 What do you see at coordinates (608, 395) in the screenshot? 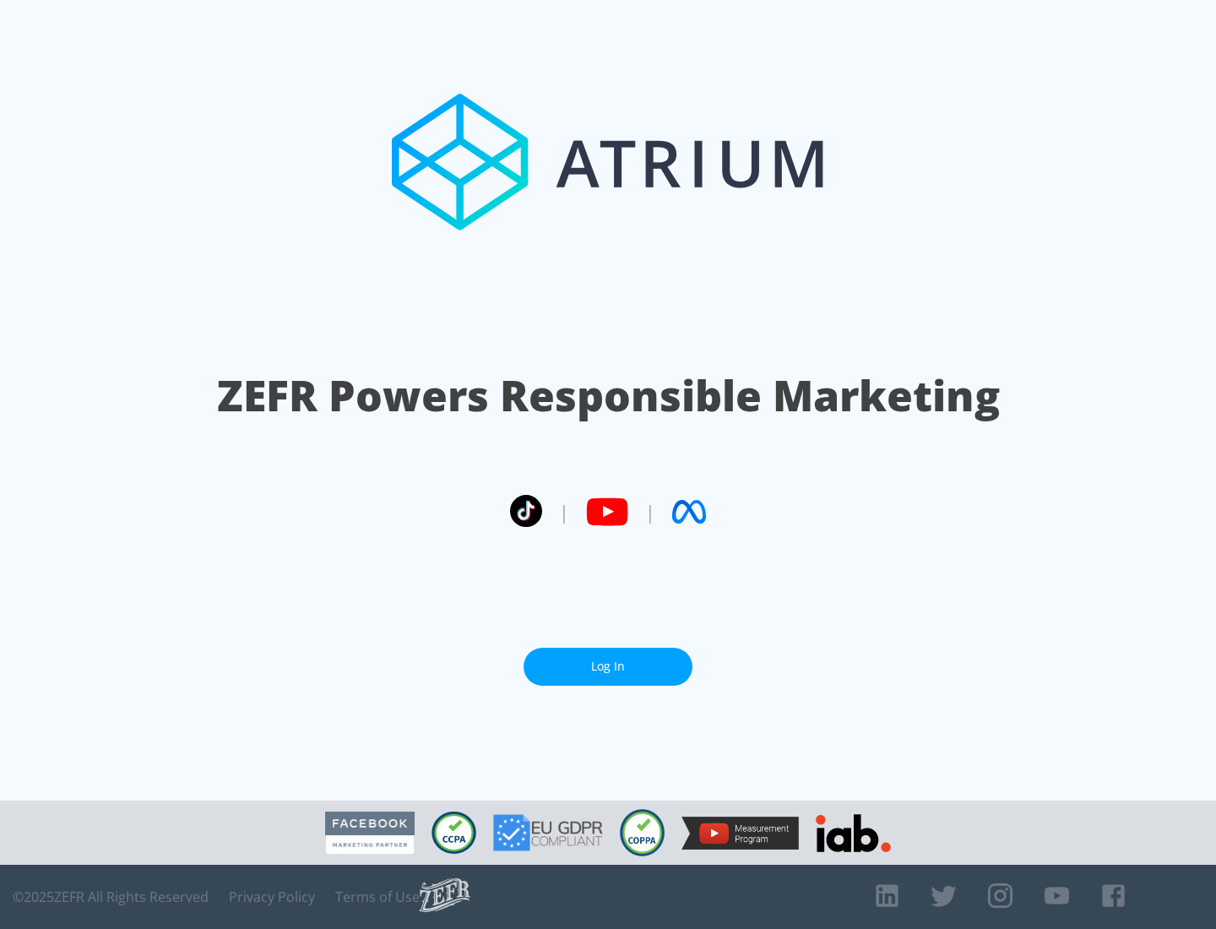
I see `h1: ZEFR Powers Responsible Marketing` at bounding box center [608, 395].